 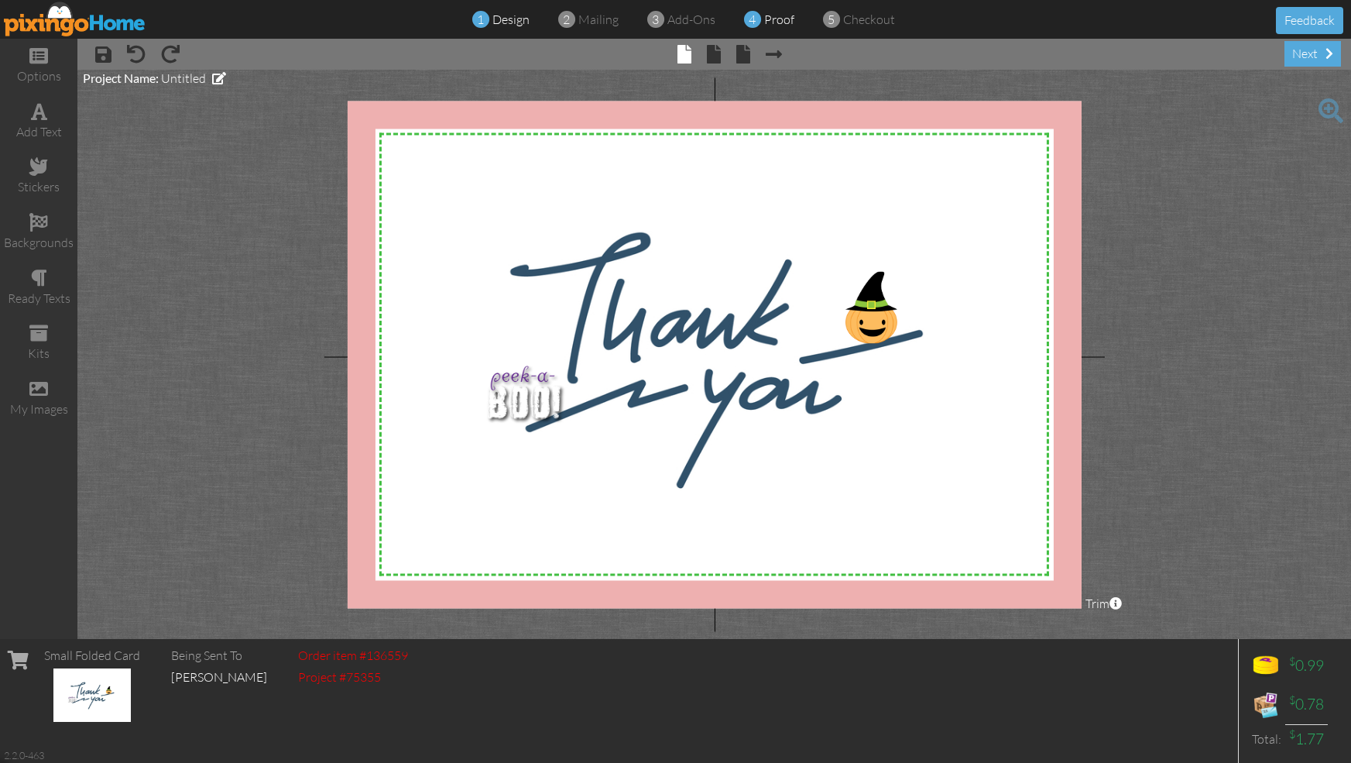 I want to click on td: 0.99, so click(x=1306, y=666).